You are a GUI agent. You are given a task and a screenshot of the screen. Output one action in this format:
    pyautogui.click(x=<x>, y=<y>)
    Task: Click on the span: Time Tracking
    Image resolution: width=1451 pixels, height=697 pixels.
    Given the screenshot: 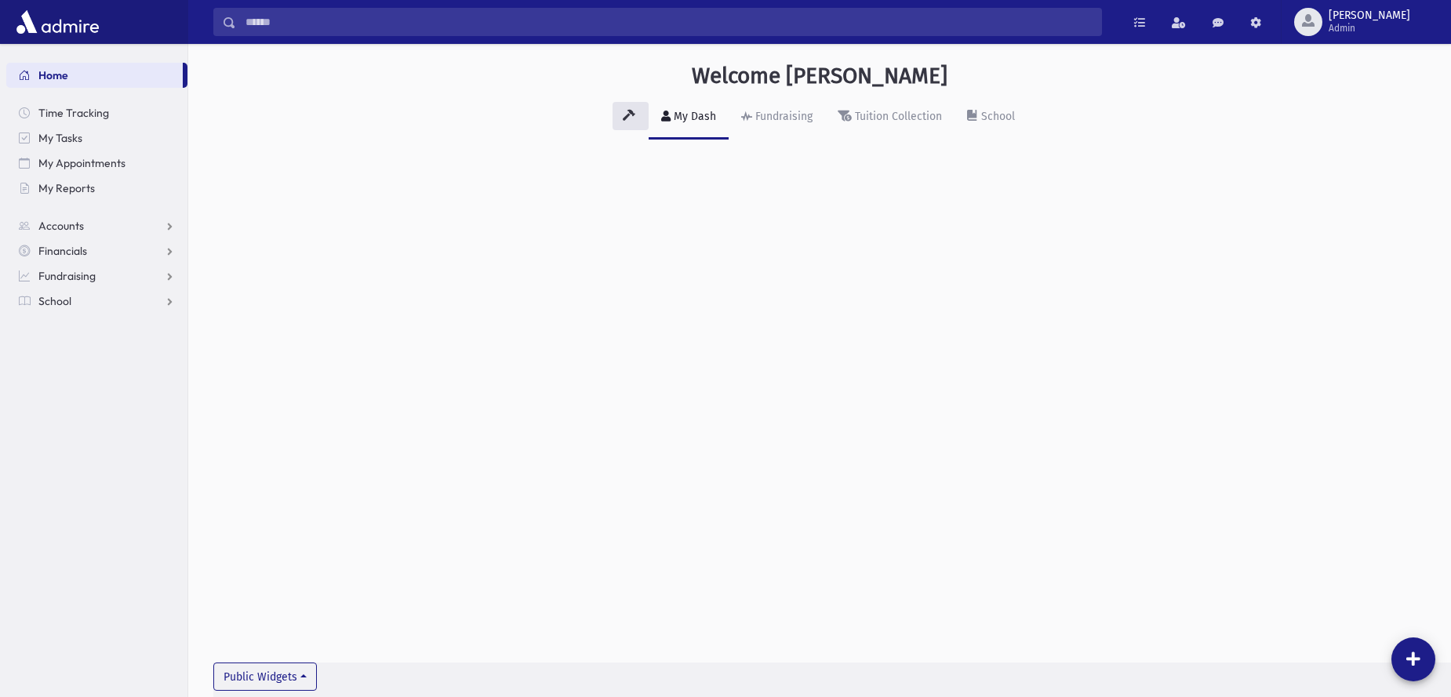 What is the action you would take?
    pyautogui.click(x=74, y=113)
    